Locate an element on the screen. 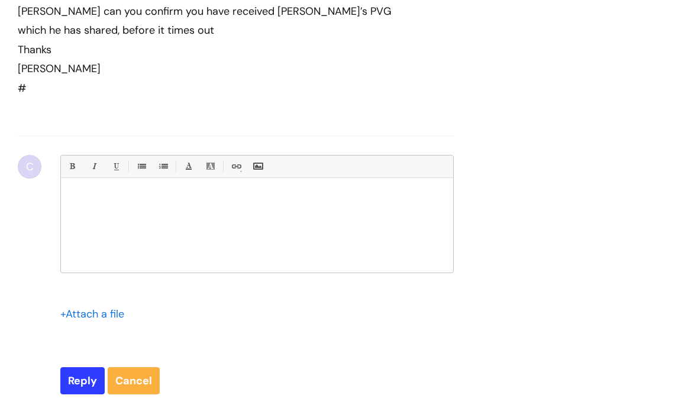 This screenshot has height=418, width=698. a: Cancel is located at coordinates (134, 382).